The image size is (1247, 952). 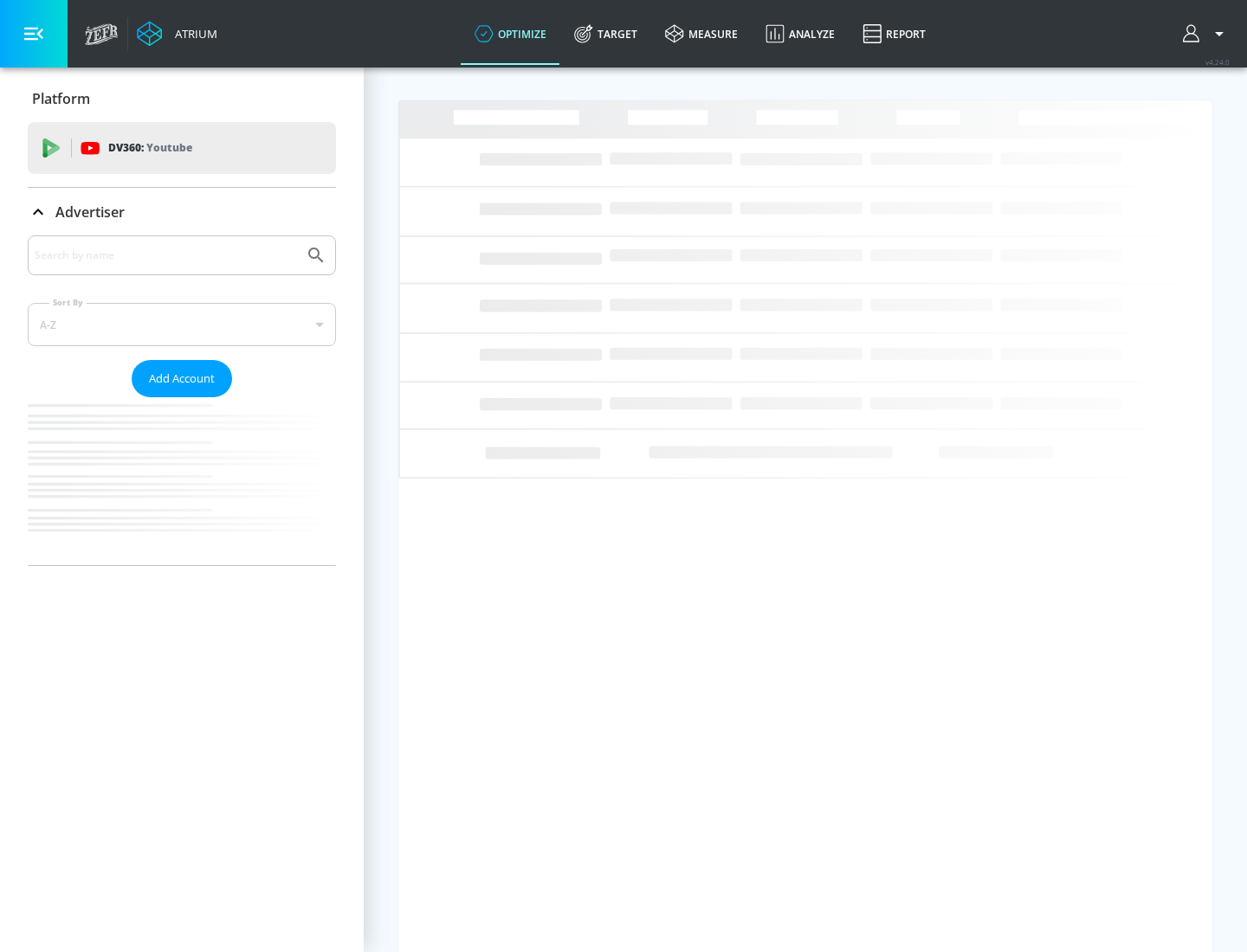 What do you see at coordinates (182, 148) in the screenshot?
I see `div: DV360: Youtube` at bounding box center [182, 148].